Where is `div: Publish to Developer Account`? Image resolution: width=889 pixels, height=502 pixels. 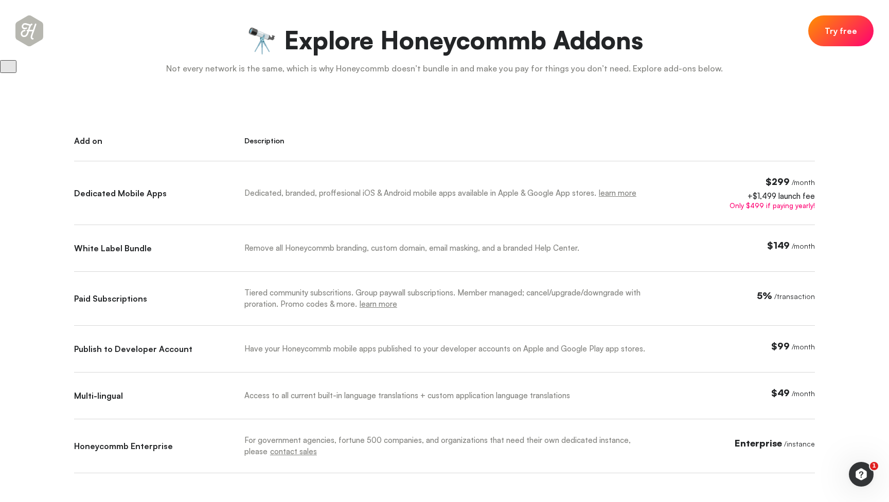
div: Publish to Developer Account is located at coordinates (143, 349).